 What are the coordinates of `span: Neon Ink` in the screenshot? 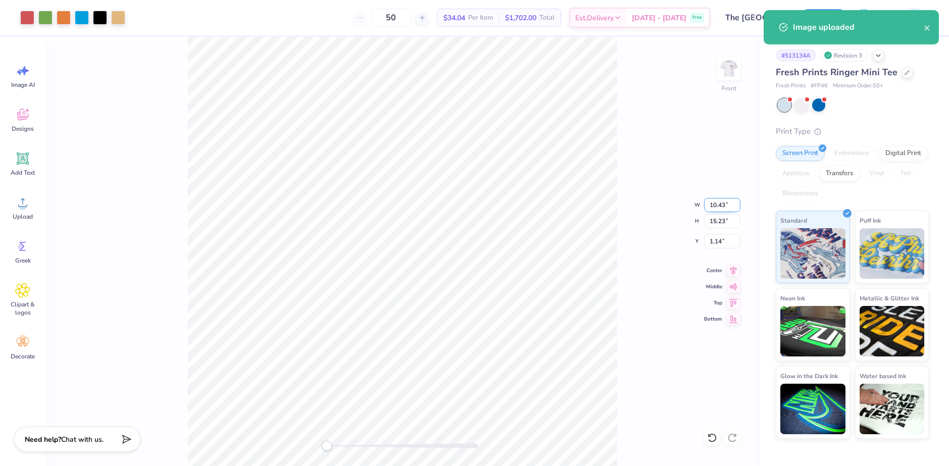 It's located at (792, 298).